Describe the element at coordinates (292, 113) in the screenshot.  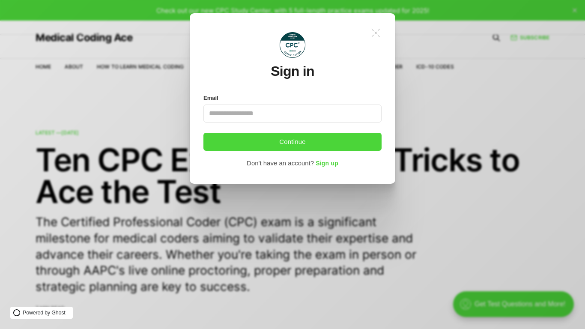
I see `input: Email` at that location.